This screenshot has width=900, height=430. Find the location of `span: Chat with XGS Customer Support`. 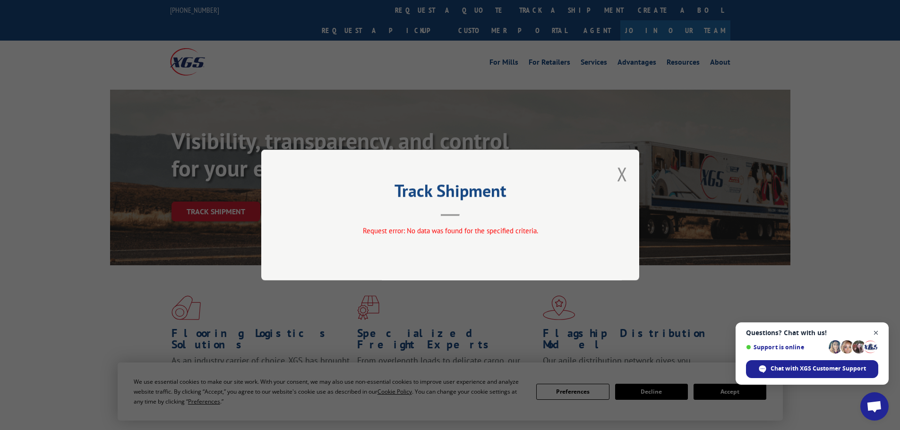

span: Chat with XGS Customer Support is located at coordinates (818, 369).